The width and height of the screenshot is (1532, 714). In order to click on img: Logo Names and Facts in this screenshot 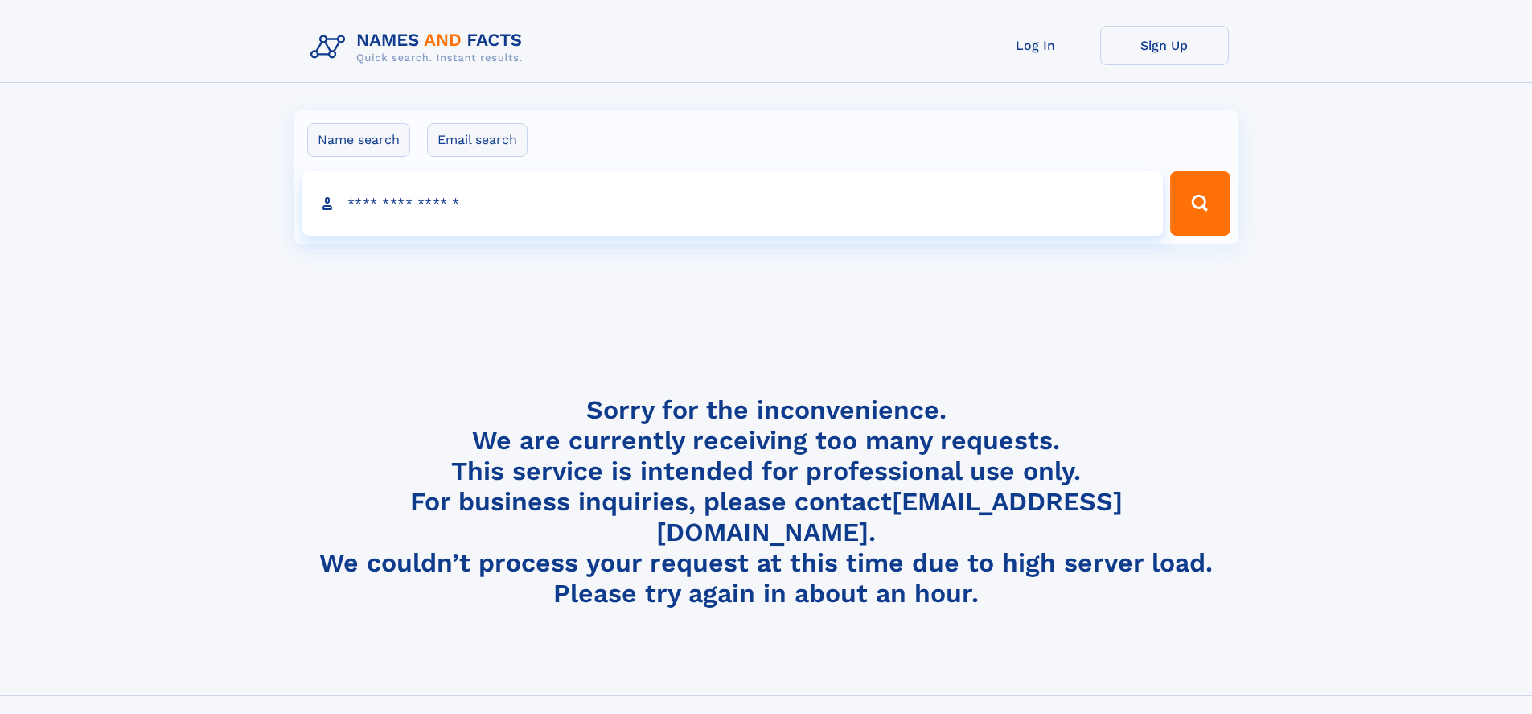, I will do `click(420, 47)`.